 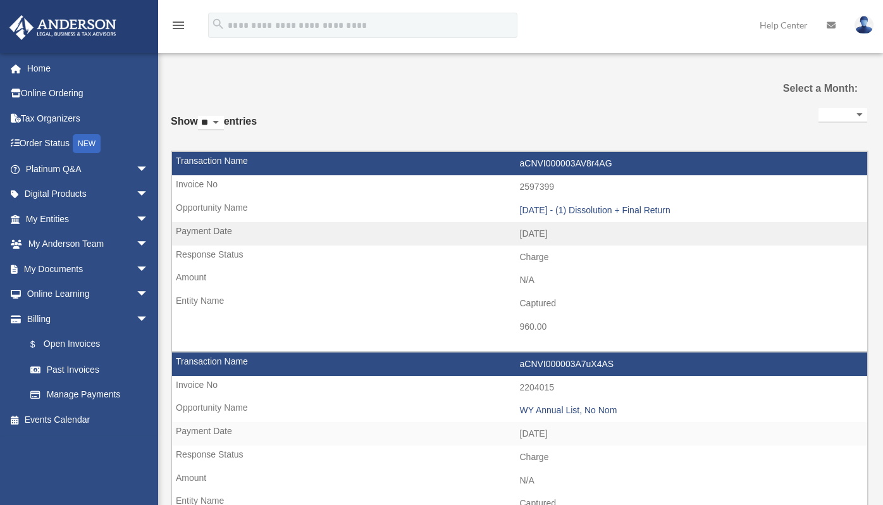 I want to click on a: Online Learningarrow_drop_down, so click(x=88, y=294).